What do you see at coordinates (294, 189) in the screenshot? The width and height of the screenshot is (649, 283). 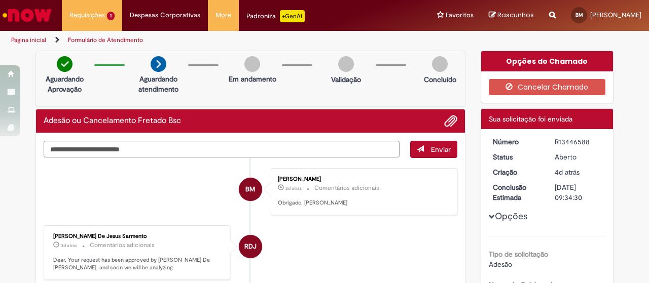 I see `time: 27/08/2025 13:20:23` at bounding box center [294, 189].